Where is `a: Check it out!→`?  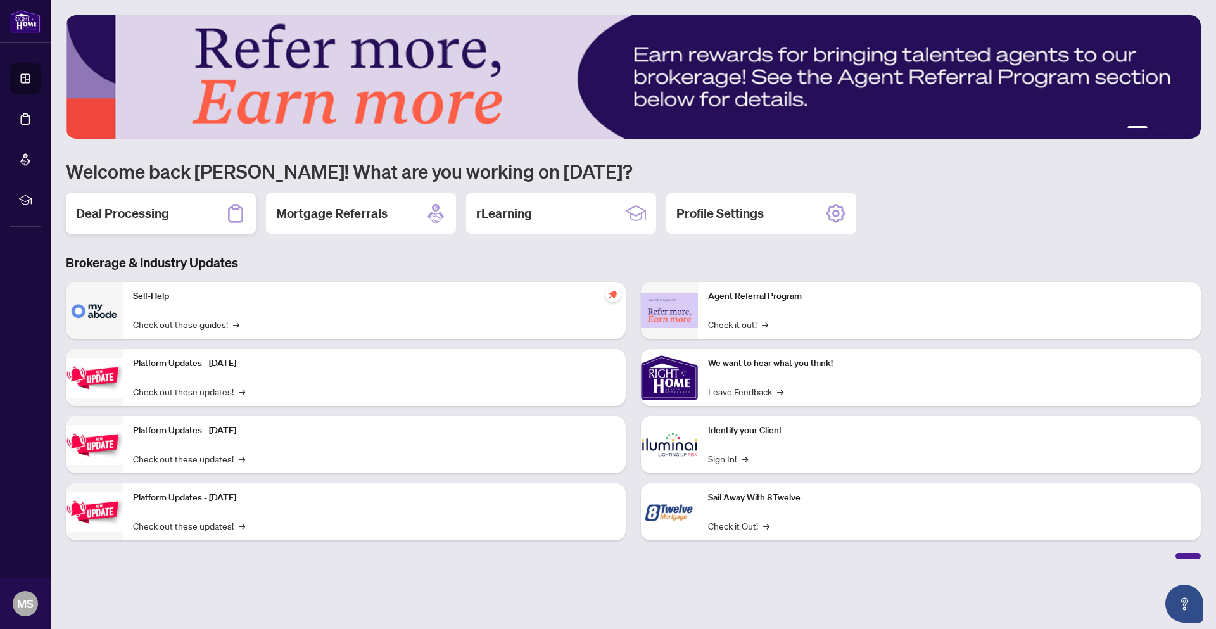
a: Check it out!→ is located at coordinates (738, 324).